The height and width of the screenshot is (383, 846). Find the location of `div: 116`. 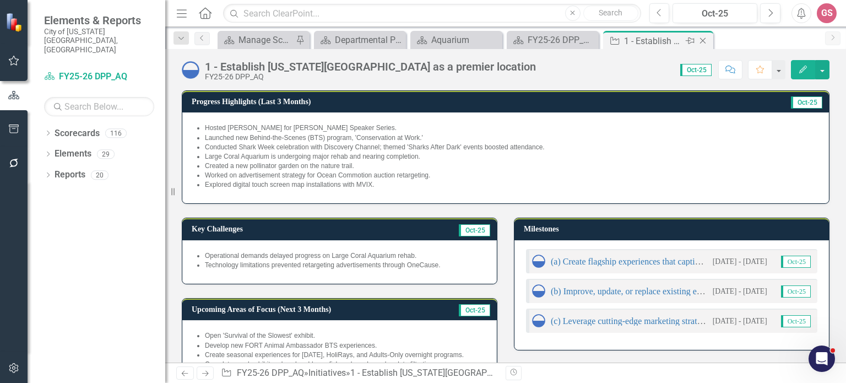

div: 116 is located at coordinates (116, 133).